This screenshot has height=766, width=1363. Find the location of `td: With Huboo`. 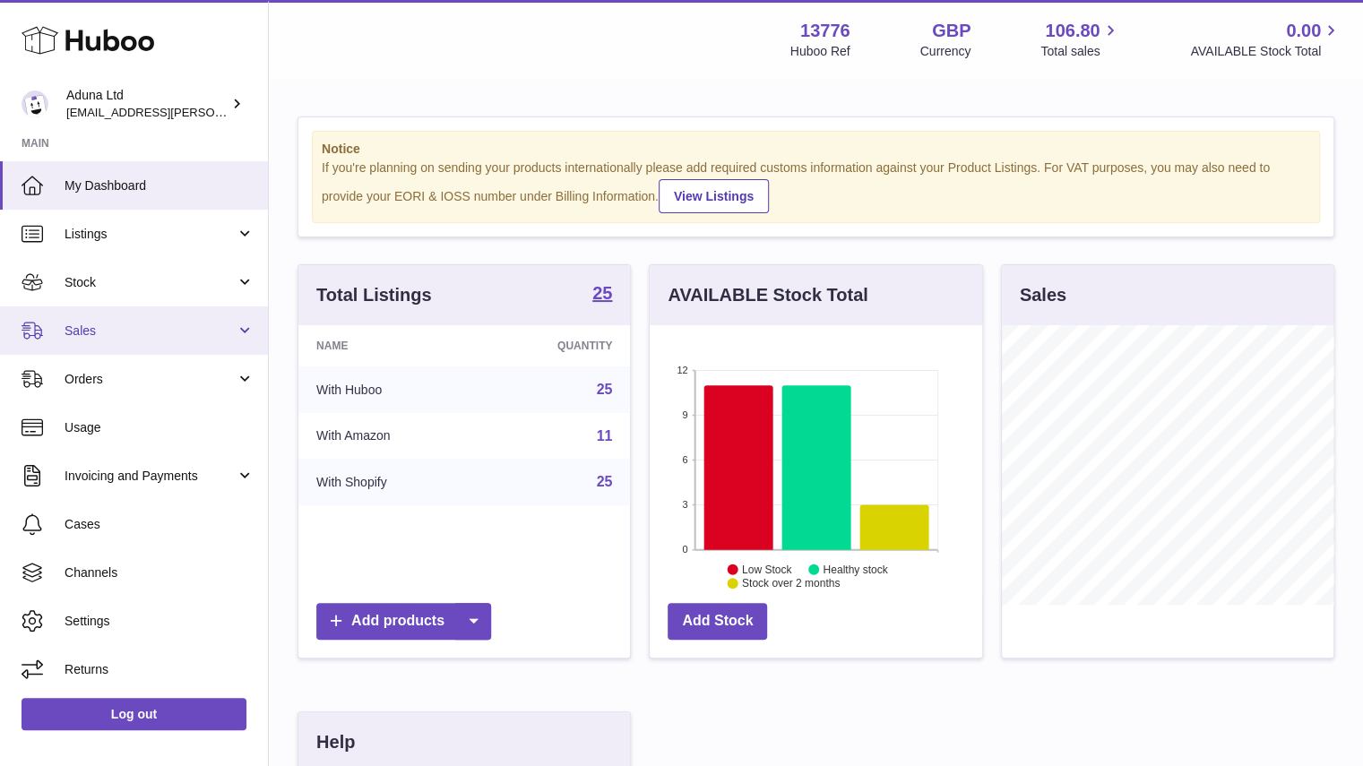

td: With Huboo is located at coordinates (389, 390).